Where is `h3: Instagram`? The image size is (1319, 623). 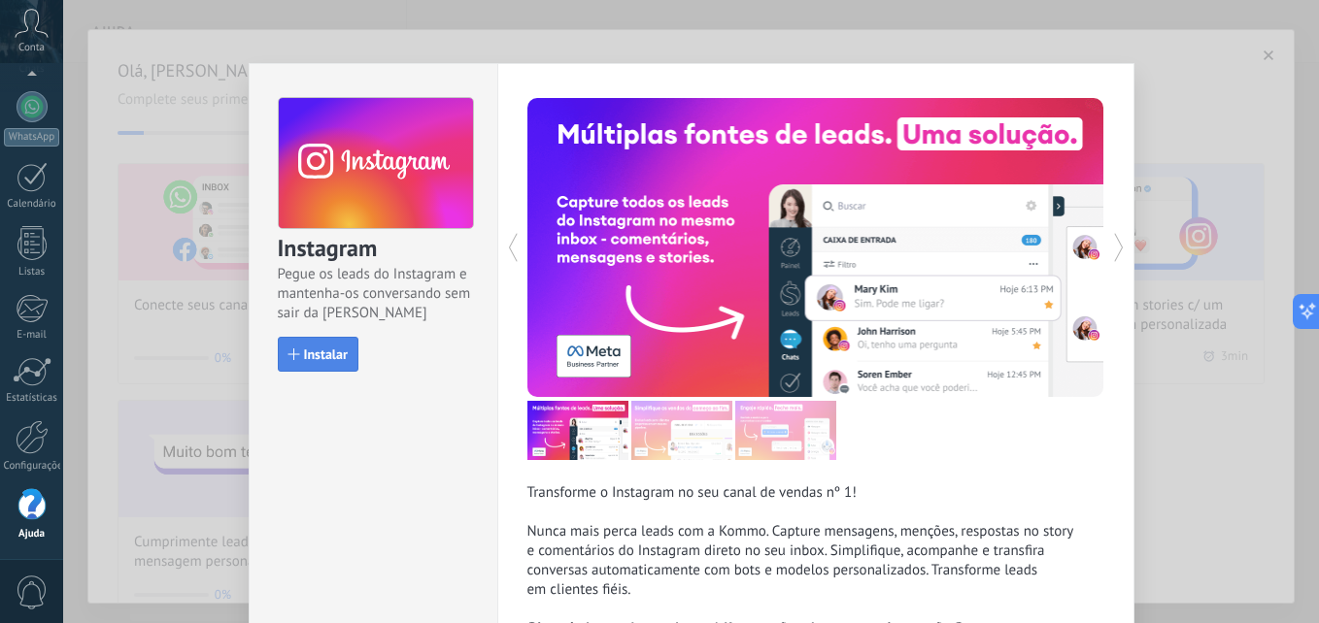
h3: Instagram is located at coordinates (375, 249).